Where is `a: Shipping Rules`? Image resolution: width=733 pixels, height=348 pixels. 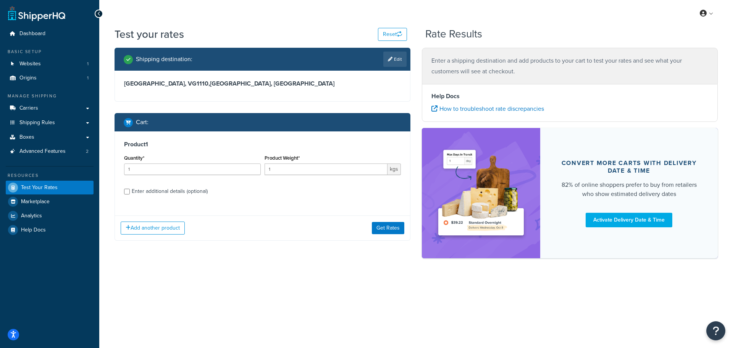
a: Shipping Rules is located at coordinates (50, 123).